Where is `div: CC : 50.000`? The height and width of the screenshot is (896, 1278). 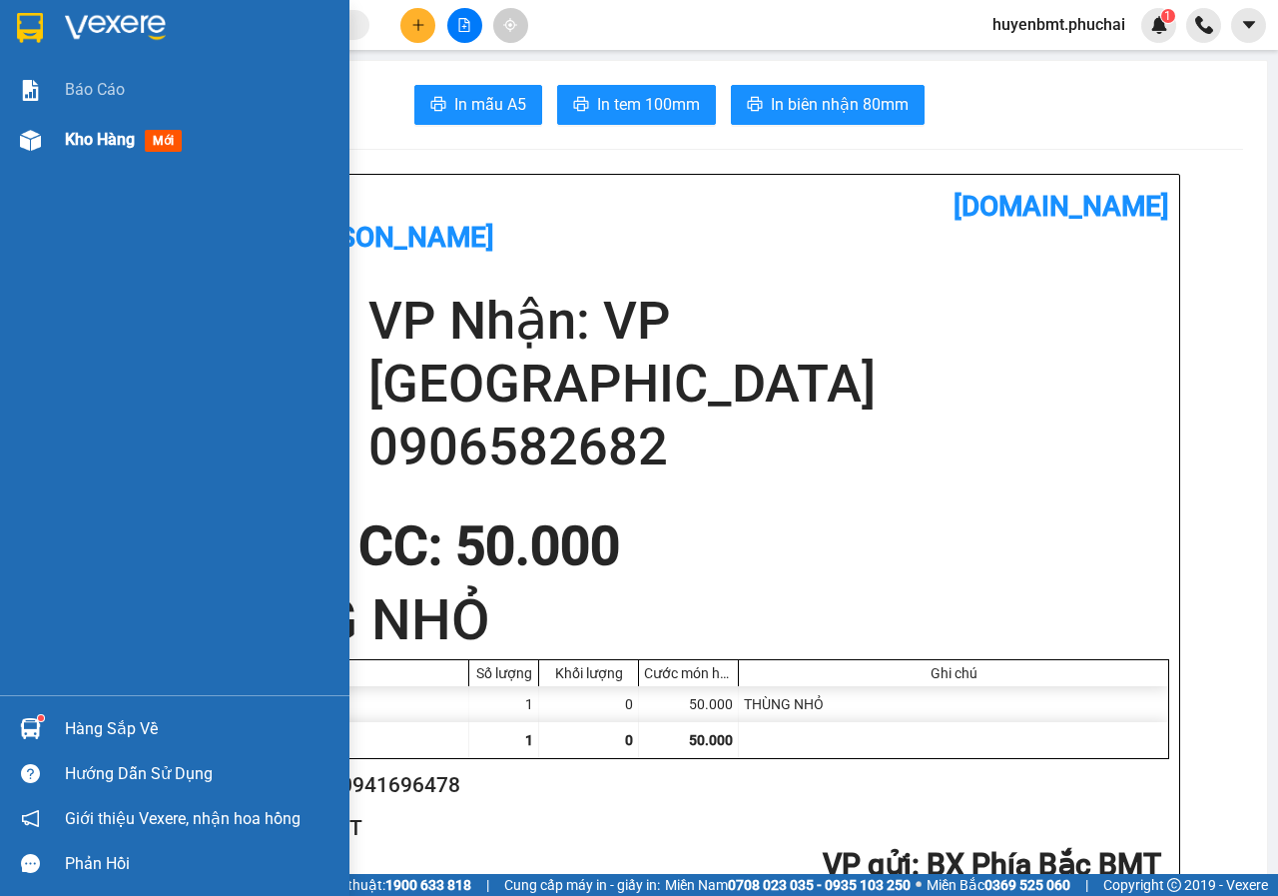 div: CC : 50.000 is located at coordinates (489, 546).